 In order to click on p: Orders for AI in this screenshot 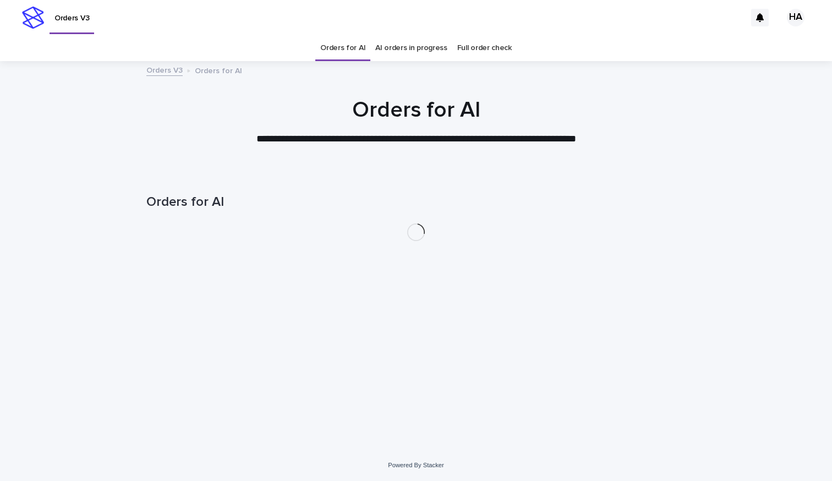, I will do `click(218, 70)`.